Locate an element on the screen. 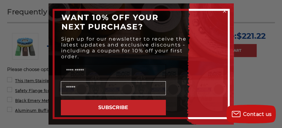  button: Close dialog is located at coordinates (224, 11).